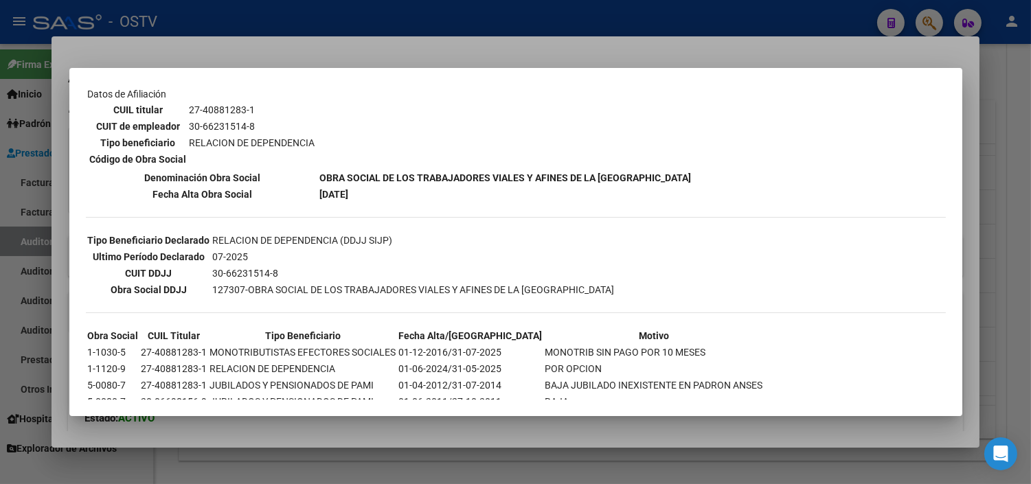 The width and height of the screenshot is (1031, 484). Describe the element at coordinates (149, 290) in the screenshot. I see `th: Obra Social DDJJ` at that location.